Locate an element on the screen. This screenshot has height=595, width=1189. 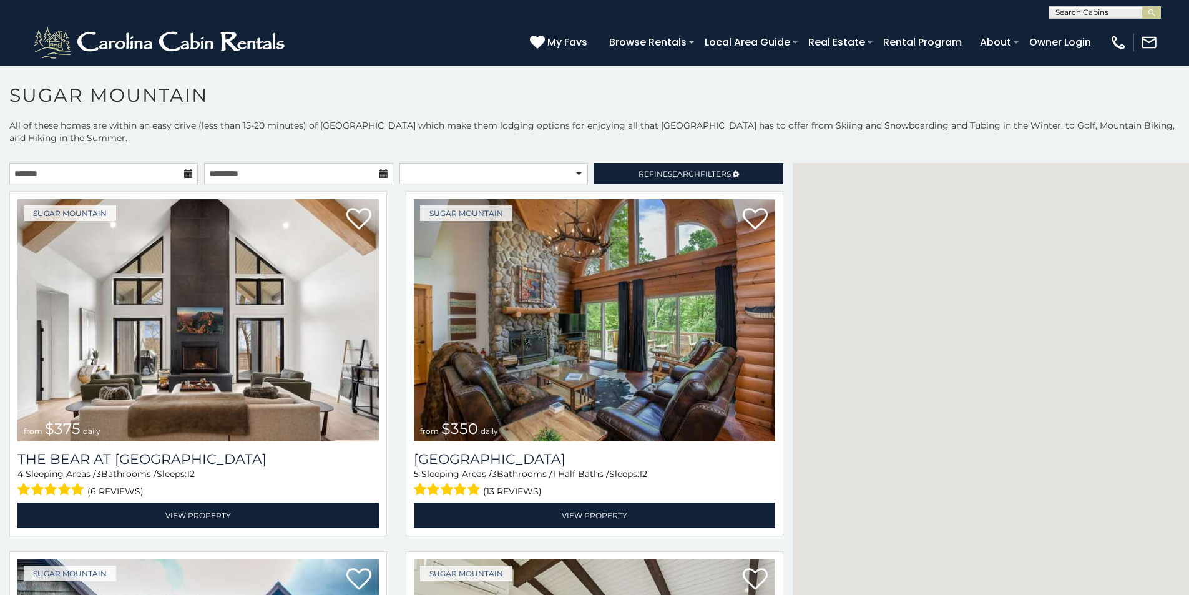
span: Search is located at coordinates (684, 173).